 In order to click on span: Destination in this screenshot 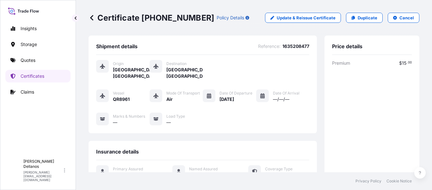, I will do `click(177, 64)`.